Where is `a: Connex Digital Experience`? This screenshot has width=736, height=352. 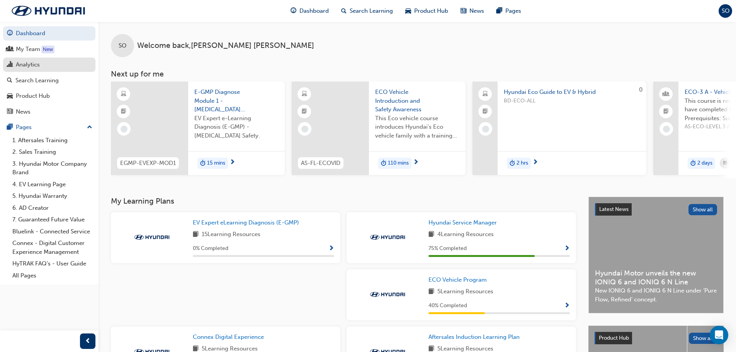 a: Connex Digital Experience is located at coordinates (230, 337).